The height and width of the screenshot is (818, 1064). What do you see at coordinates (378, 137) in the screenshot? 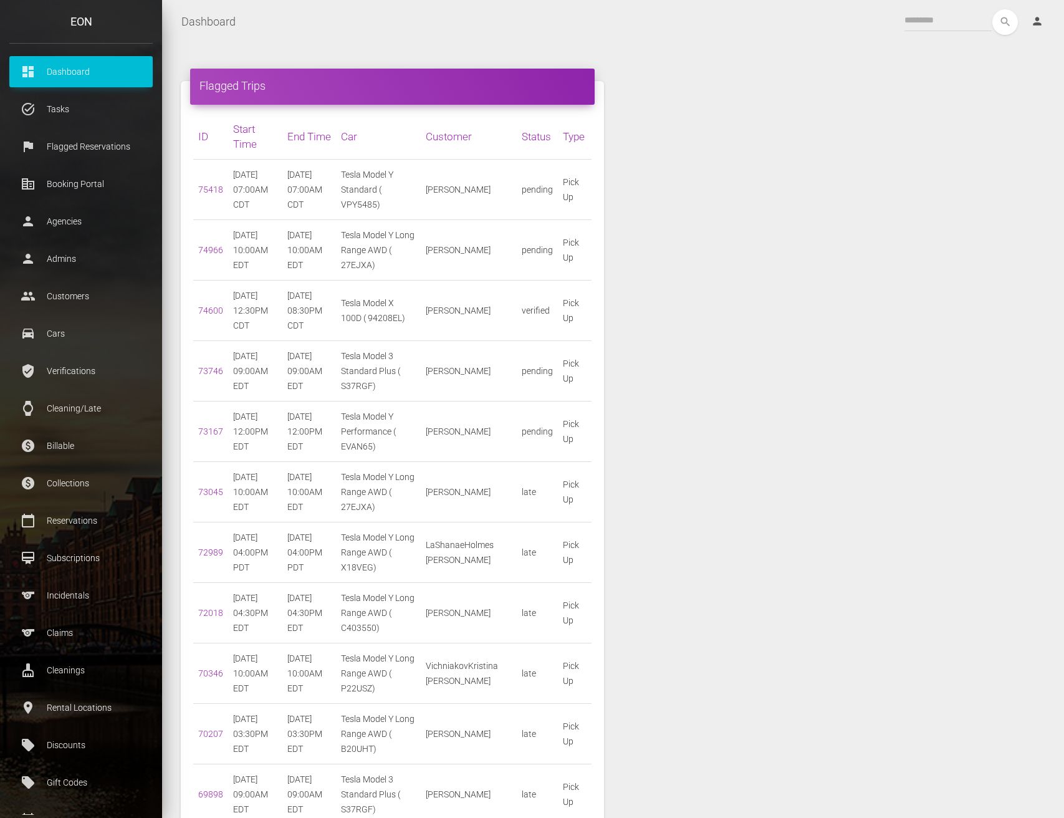
I see `th: Car` at bounding box center [378, 137].